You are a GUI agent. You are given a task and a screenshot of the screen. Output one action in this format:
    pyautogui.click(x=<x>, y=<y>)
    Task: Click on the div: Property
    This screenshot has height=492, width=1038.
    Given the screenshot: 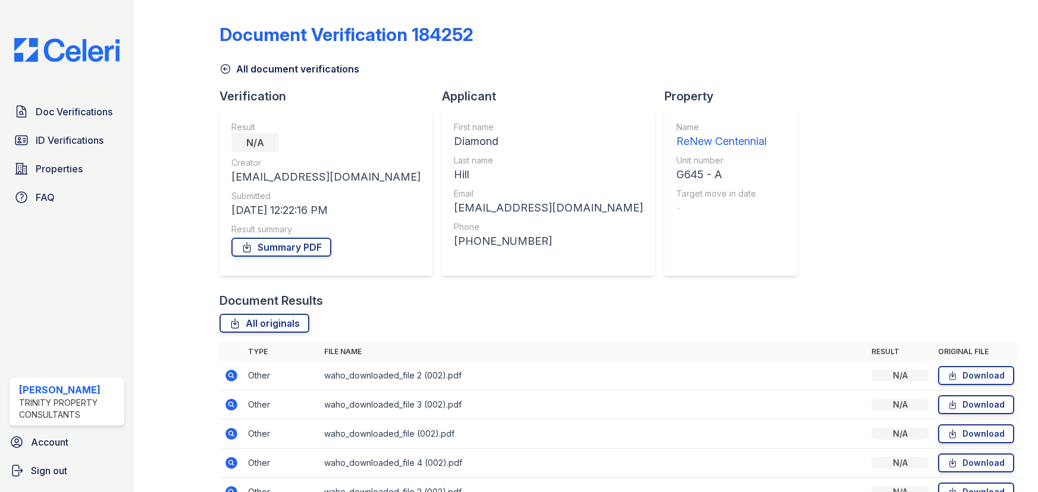 What is the action you would take?
    pyautogui.click(x=736, y=96)
    